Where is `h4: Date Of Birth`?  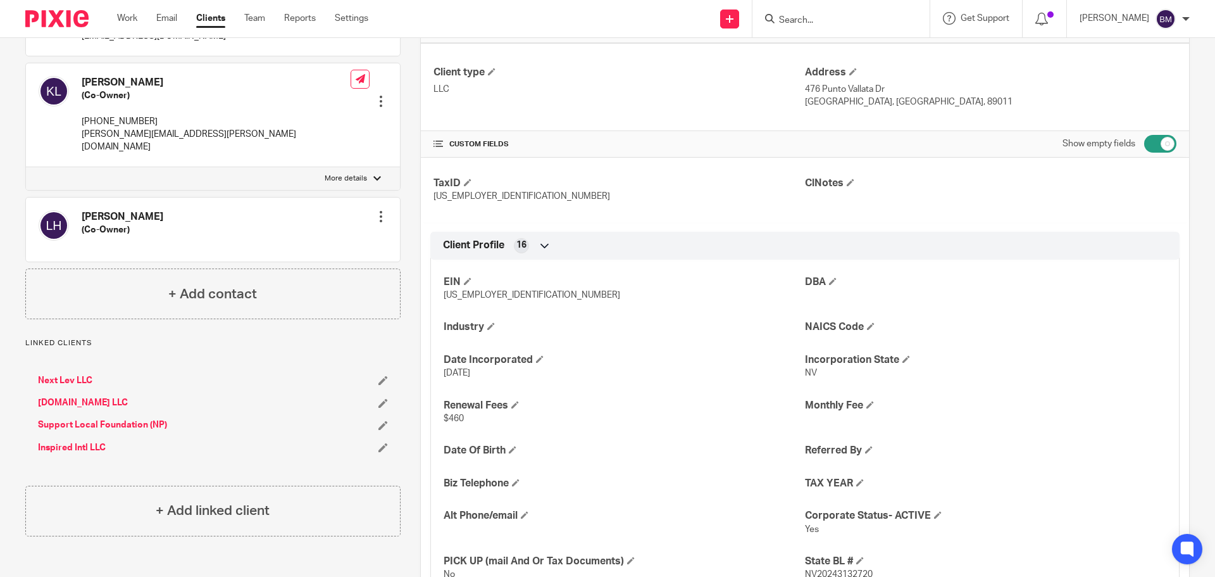
h4: Date Of Birth is located at coordinates (624, 450).